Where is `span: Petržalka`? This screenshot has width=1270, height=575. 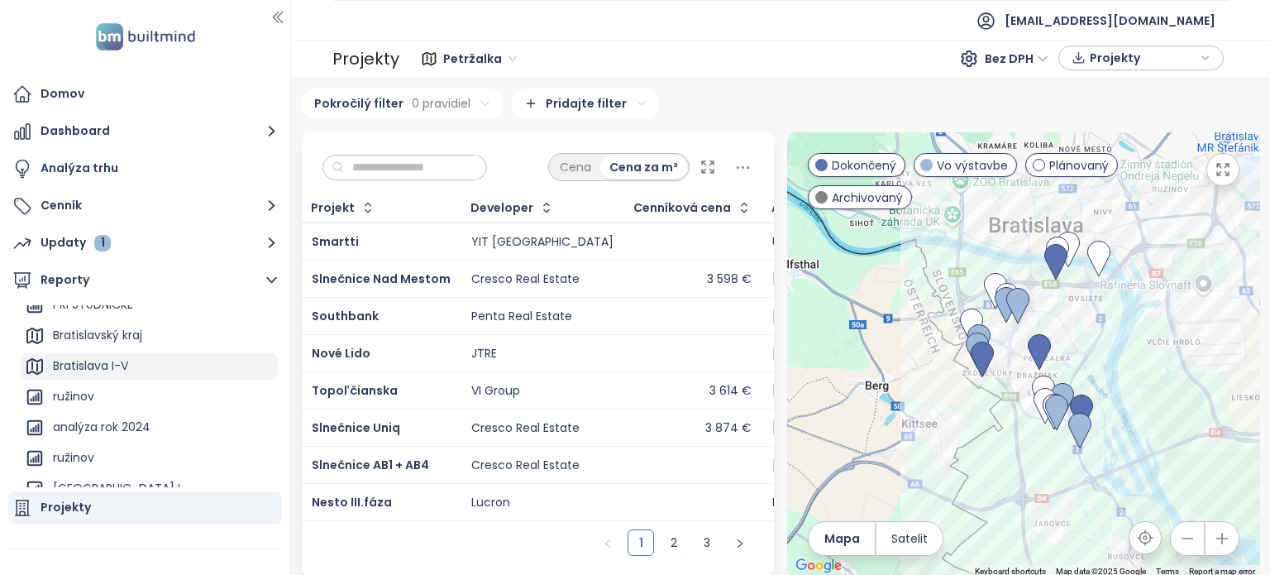 span: Petržalka is located at coordinates (480, 59).